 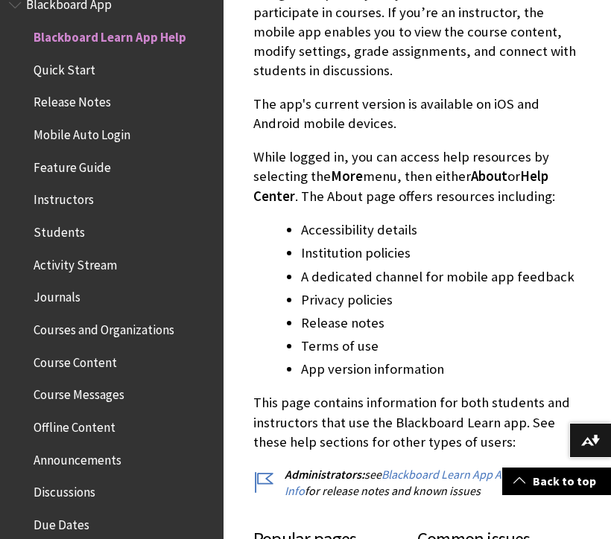 I want to click on span: Course Messages, so click(x=79, y=392).